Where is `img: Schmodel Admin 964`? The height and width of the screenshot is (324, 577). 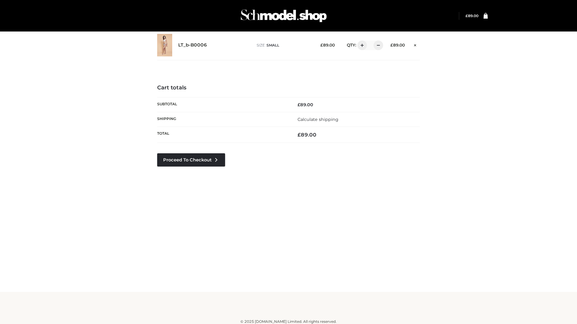
img: Schmodel Admin 964 is located at coordinates (283, 16).